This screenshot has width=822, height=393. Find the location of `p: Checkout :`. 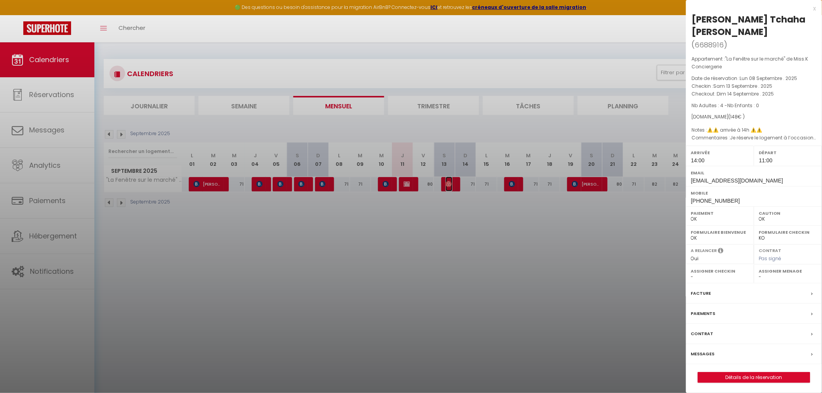

p: Checkout : is located at coordinates (754, 94).